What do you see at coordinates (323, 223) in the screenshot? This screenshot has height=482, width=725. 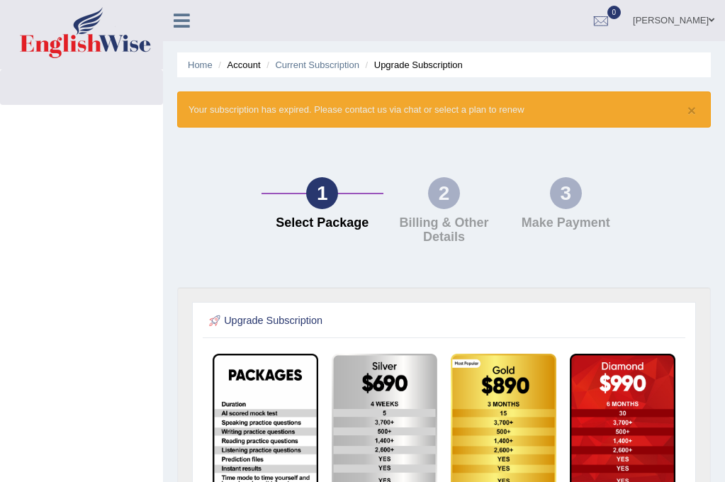 I see `h4: Select Package` at bounding box center [323, 223].